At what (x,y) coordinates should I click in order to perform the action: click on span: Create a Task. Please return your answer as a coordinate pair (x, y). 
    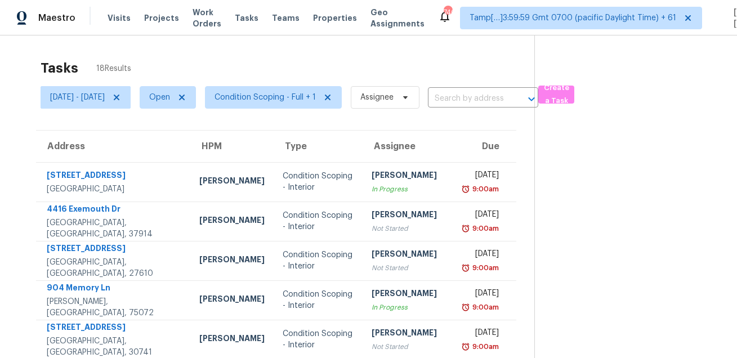
    Looking at the image, I should click on (556, 95).